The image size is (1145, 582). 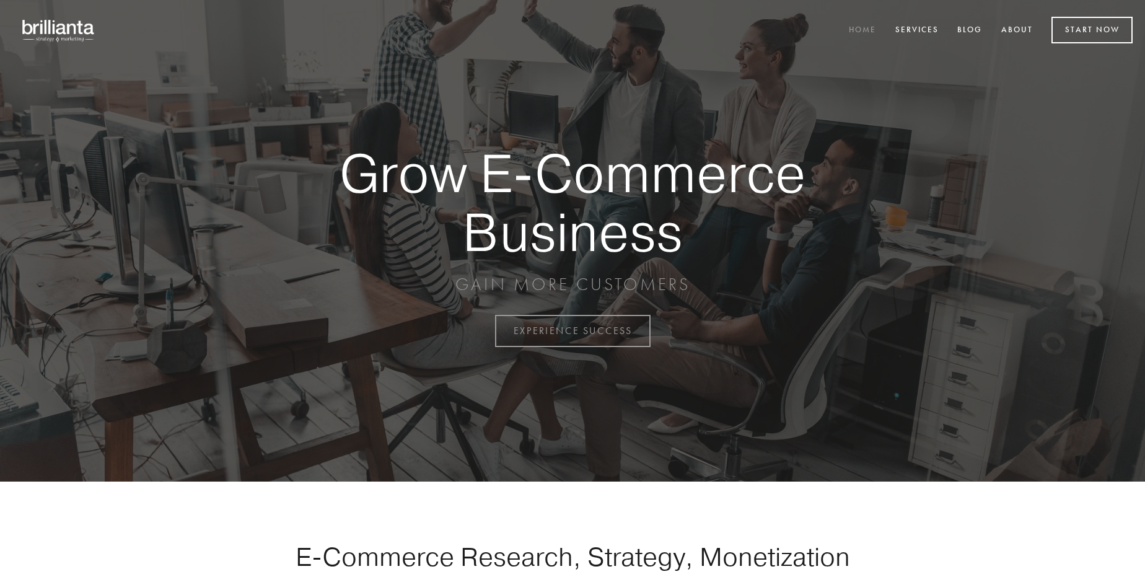 I want to click on a: Blog, so click(x=970, y=30).